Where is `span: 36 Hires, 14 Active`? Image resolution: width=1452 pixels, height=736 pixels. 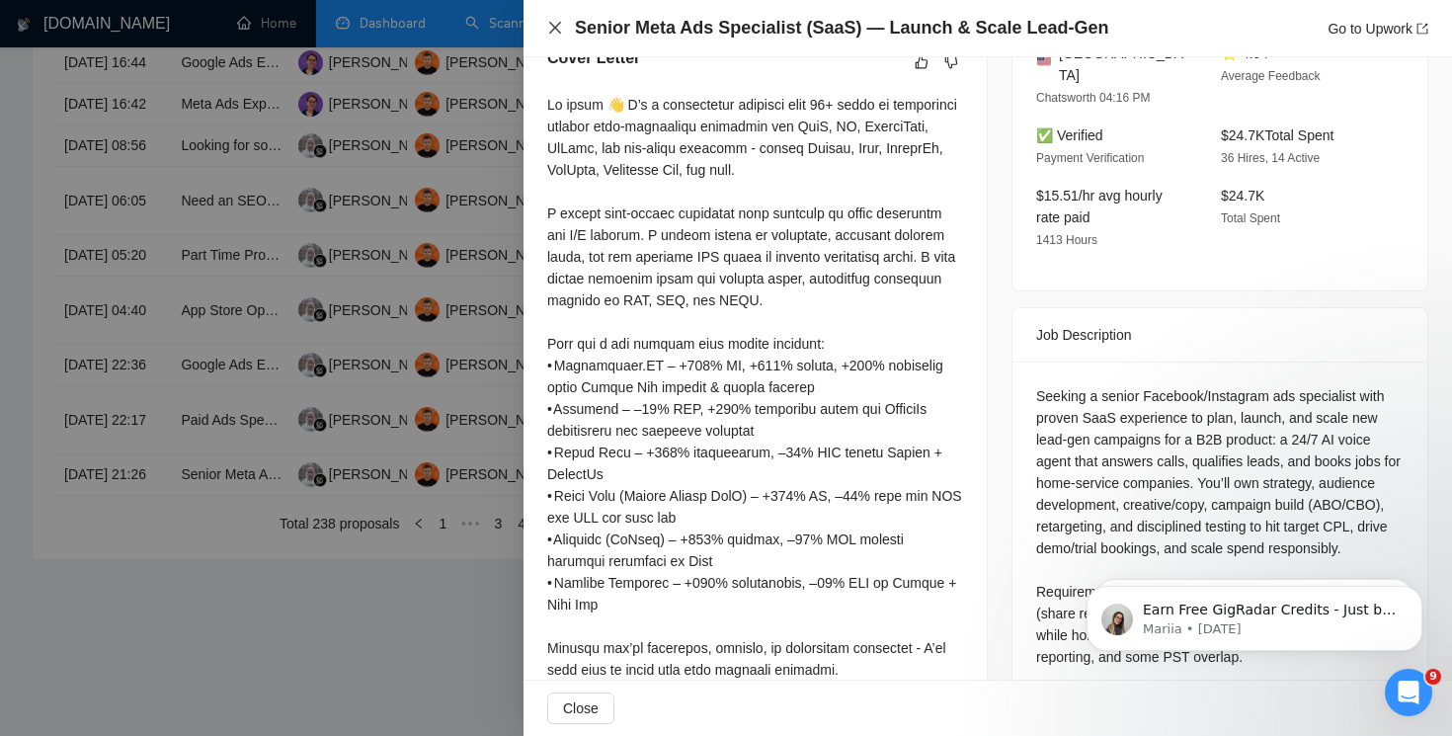 span: 36 Hires, 14 Active is located at coordinates (1271, 158).